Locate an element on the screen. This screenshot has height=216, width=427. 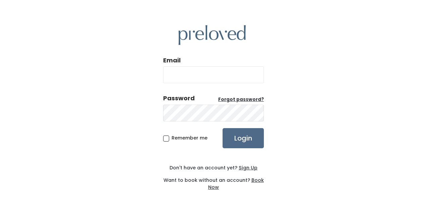
span: Remember me is located at coordinates (189, 138).